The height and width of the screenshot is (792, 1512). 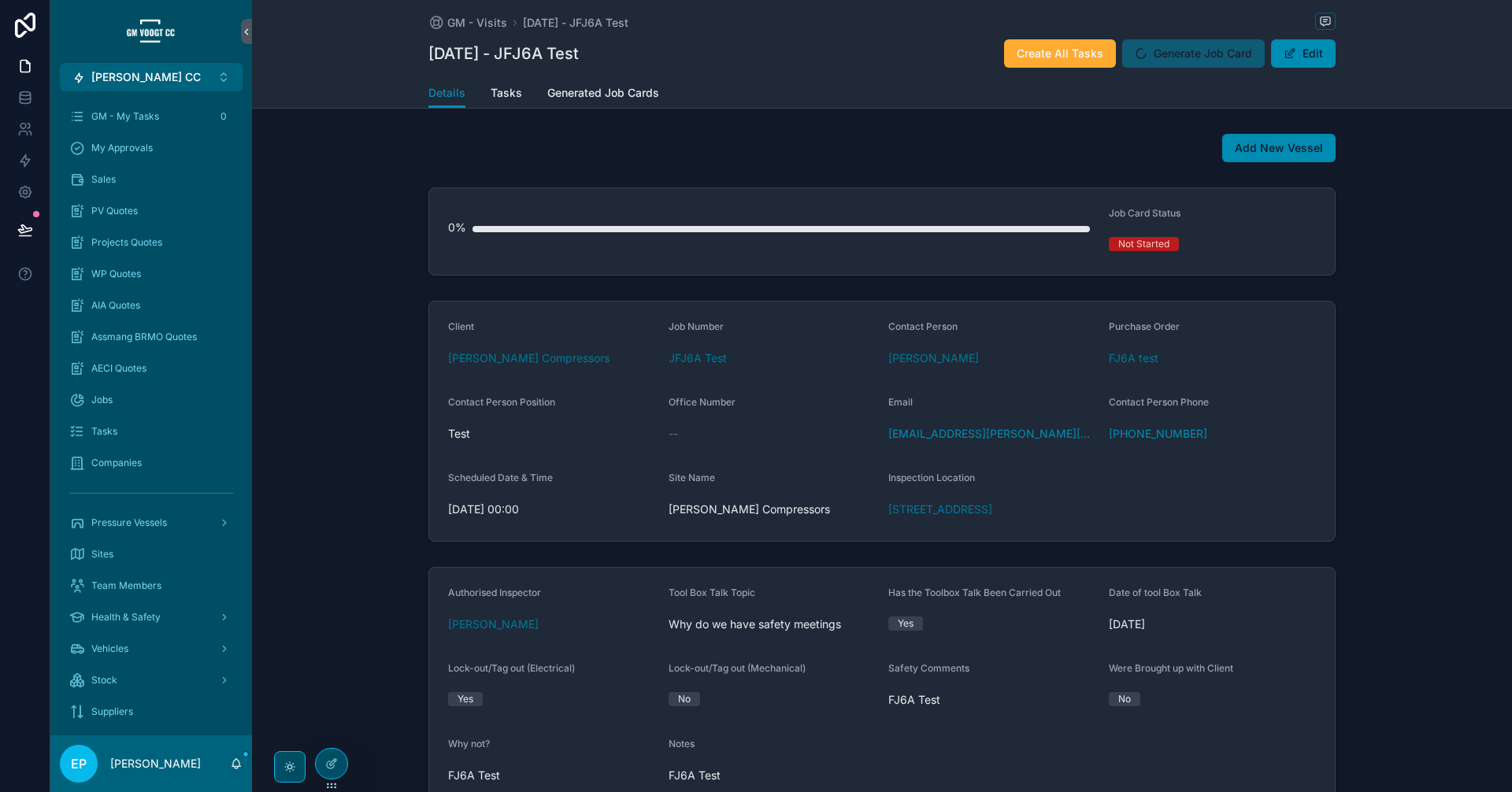 I want to click on span: AECI Quotes, so click(x=118, y=368).